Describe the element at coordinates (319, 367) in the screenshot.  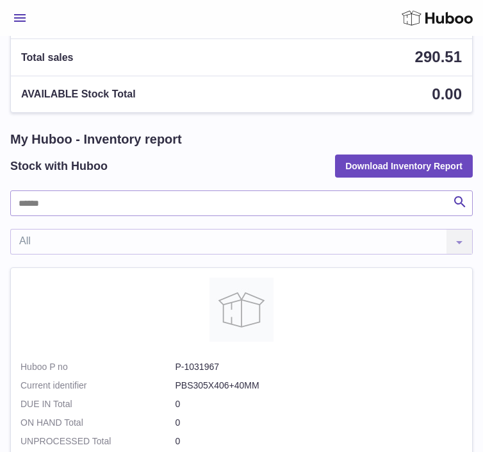
I see `dd: P-1031967` at that location.